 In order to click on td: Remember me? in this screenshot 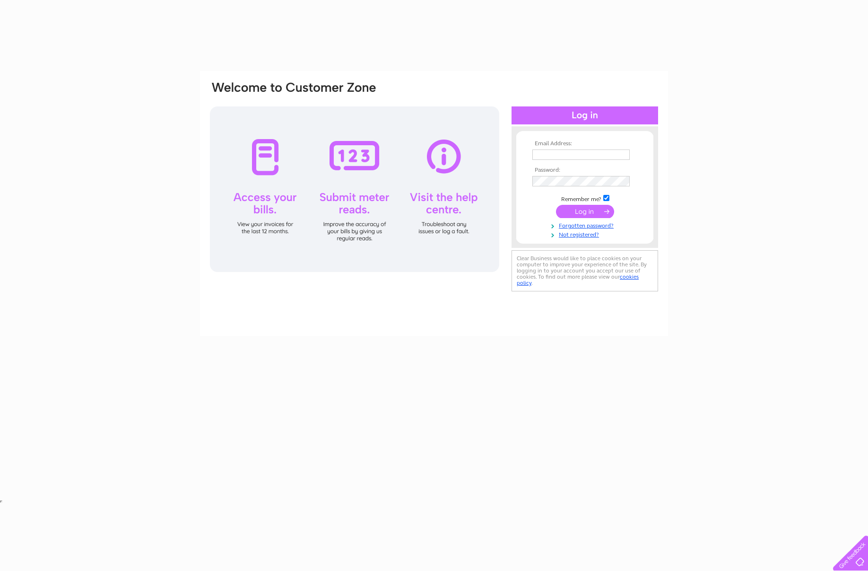, I will do `click(585, 198)`.